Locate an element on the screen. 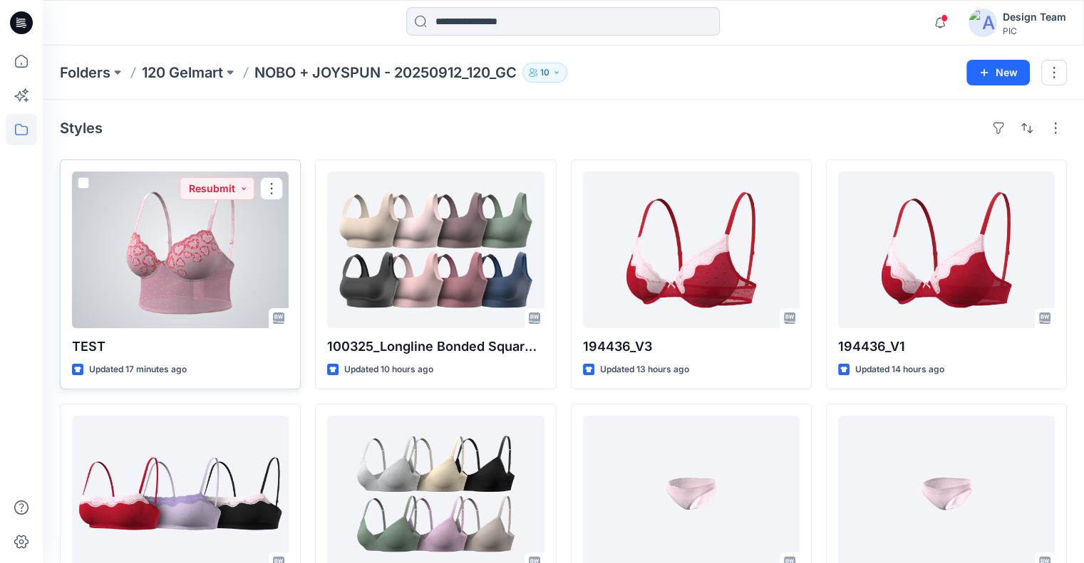 The width and height of the screenshot is (1084, 563). p: Updated 13 hours ago is located at coordinates (644, 370).